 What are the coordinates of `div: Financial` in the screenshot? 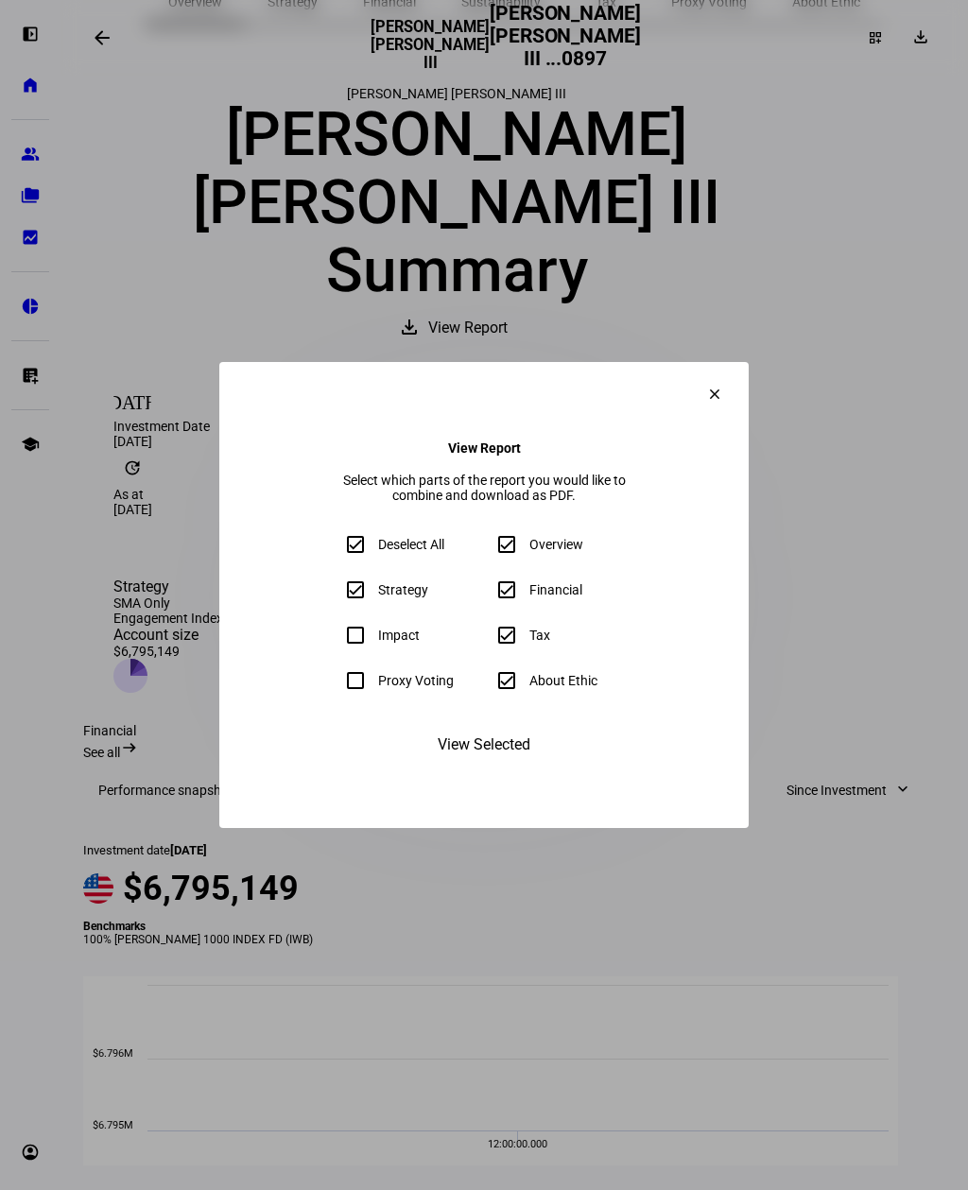 It's located at (556, 590).